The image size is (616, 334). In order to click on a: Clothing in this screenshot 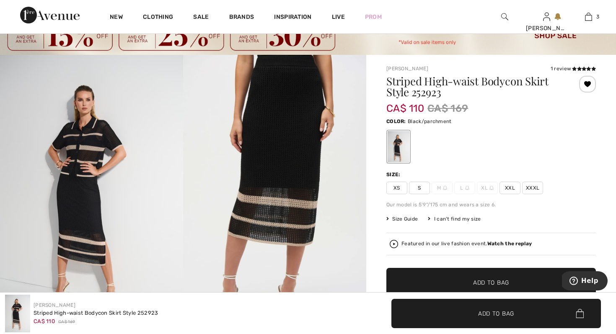, I will do `click(158, 18)`.